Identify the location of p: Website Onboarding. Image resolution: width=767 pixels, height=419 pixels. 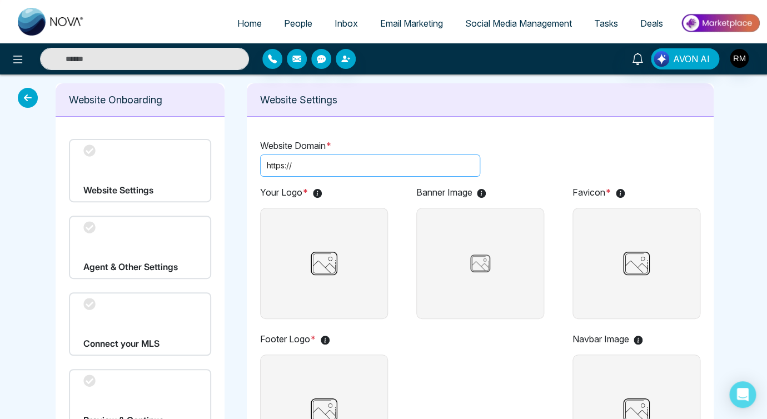
(140, 100).